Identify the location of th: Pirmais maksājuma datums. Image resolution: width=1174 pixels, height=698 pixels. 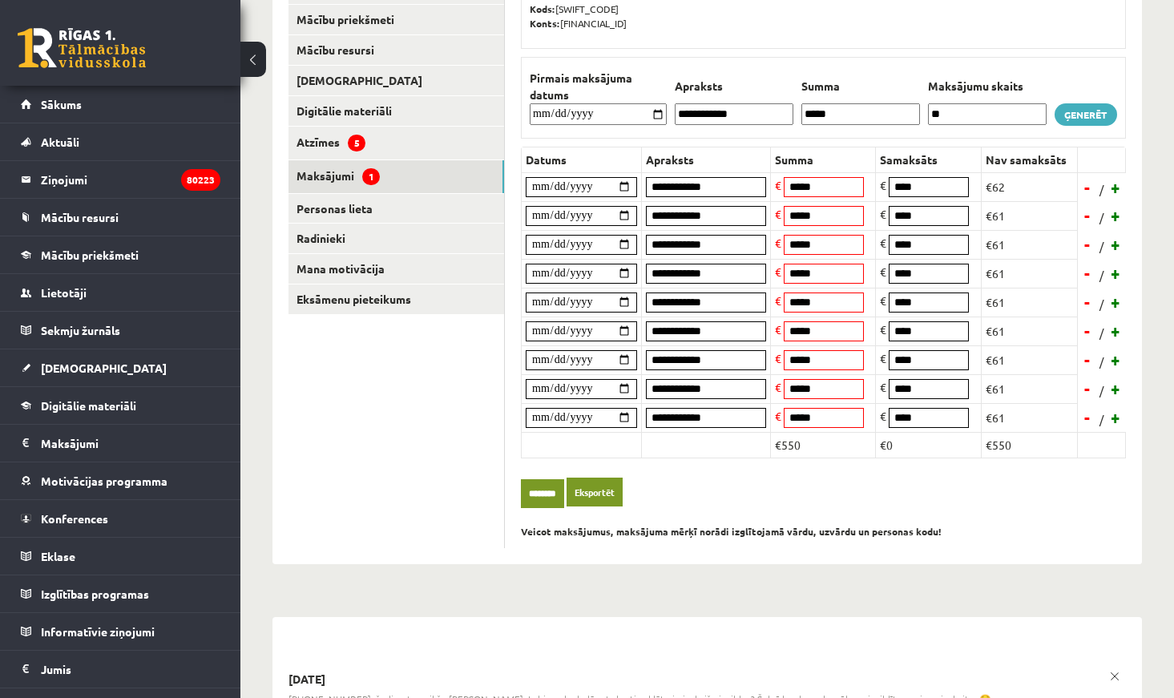
(598, 87).